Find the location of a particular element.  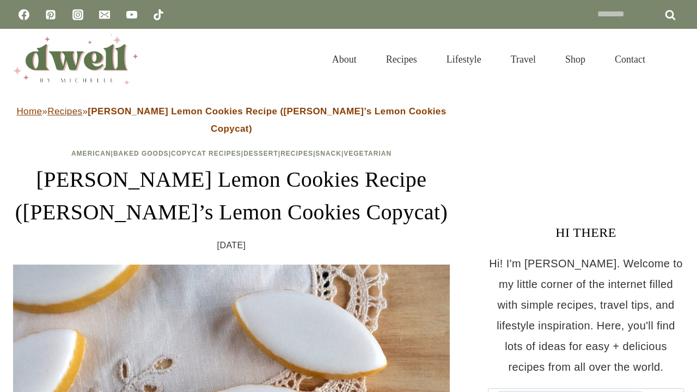

a: YouTube is located at coordinates (132, 15).